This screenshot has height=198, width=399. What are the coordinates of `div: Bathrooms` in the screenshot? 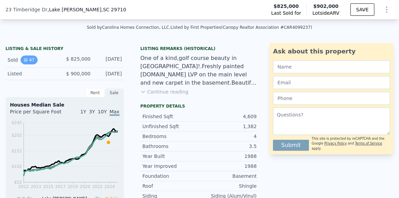 It's located at (171, 146).